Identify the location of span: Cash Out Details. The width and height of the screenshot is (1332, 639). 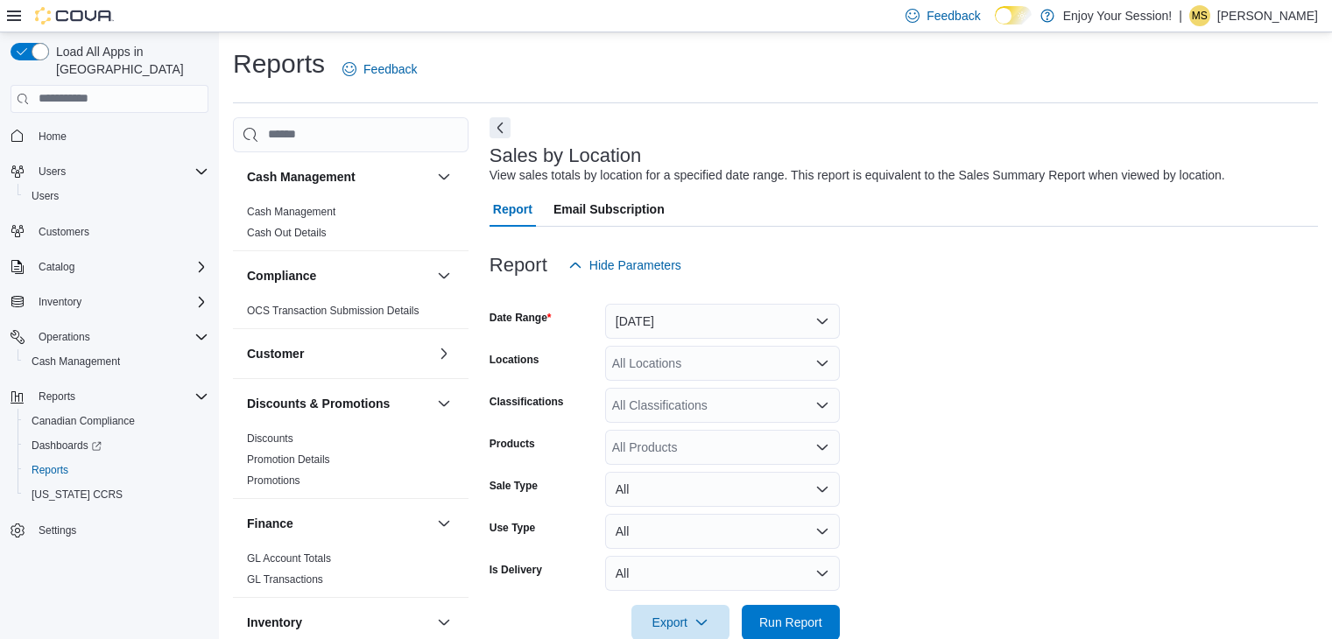
(286, 233).